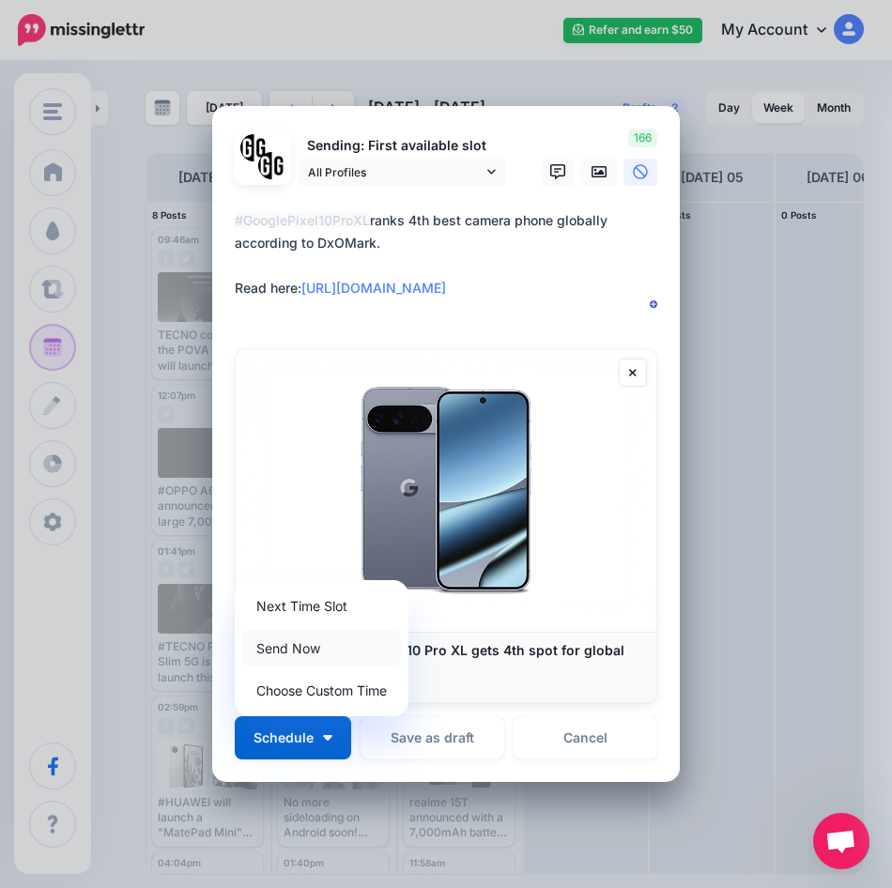  Describe the element at coordinates (302, 220) in the screenshot. I see `mark: #GooglePixel10ProXL` at that location.